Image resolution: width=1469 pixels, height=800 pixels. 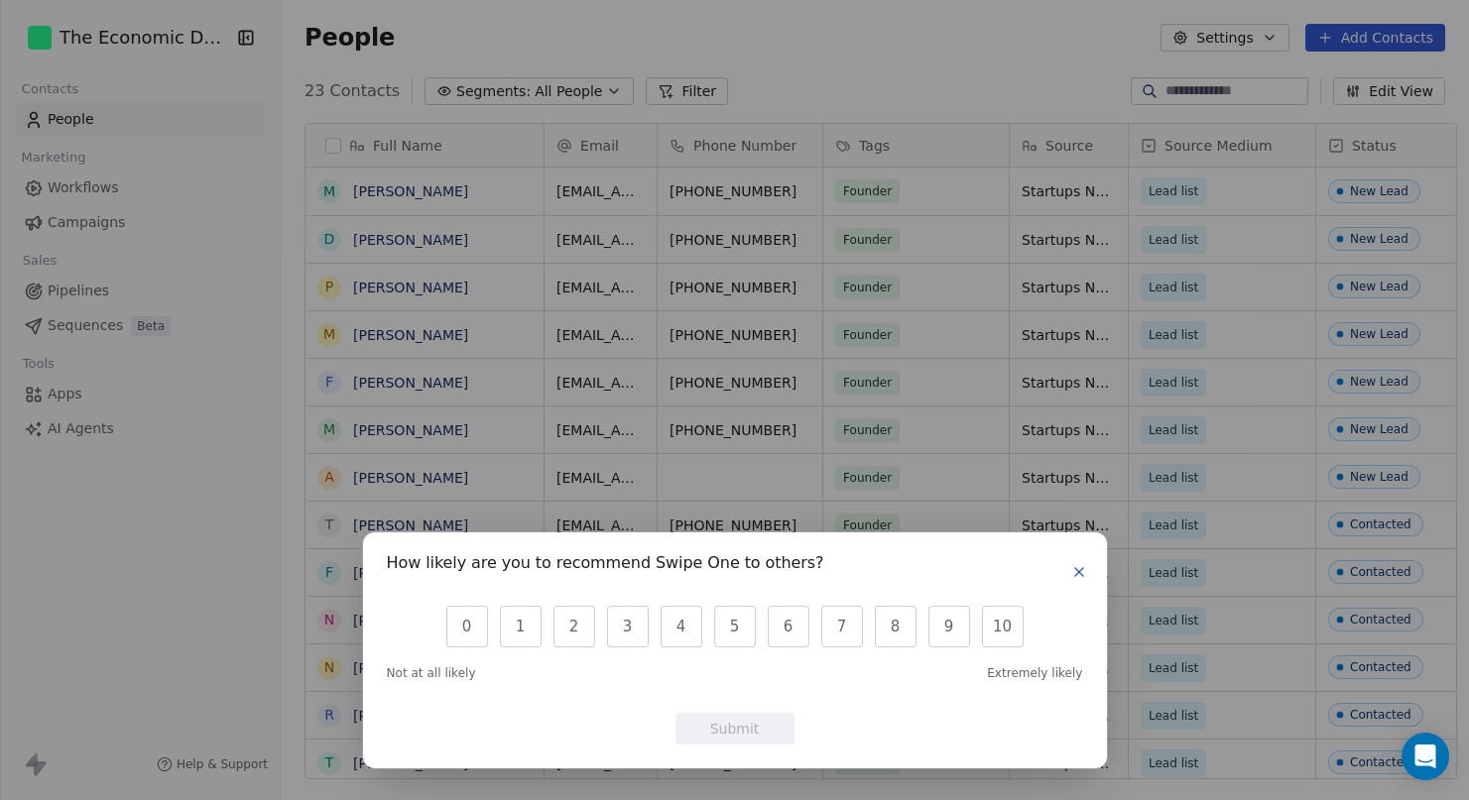 What do you see at coordinates (788, 627) in the screenshot?
I see `button: 6` at bounding box center [788, 627].